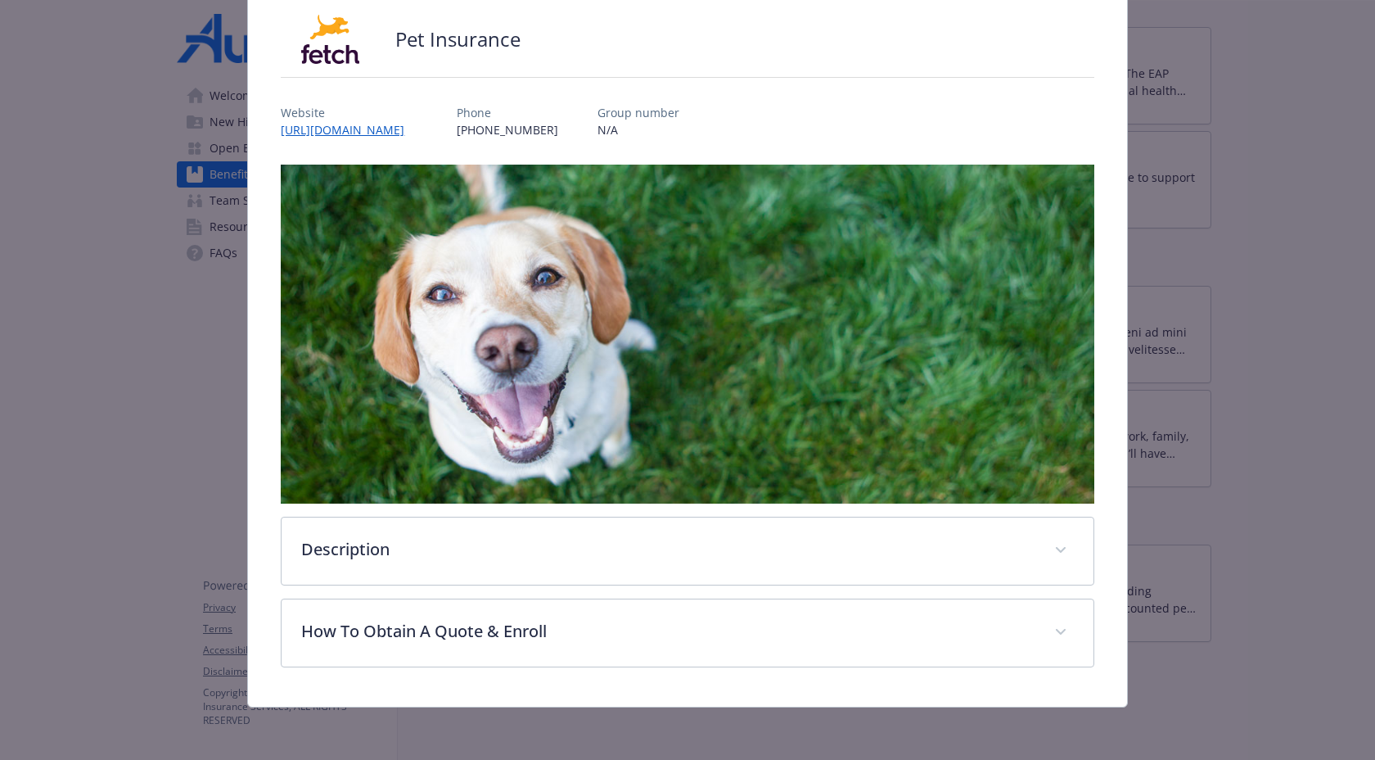  What do you see at coordinates (638, 129) in the screenshot?
I see `p: N/A` at bounding box center [638, 129].